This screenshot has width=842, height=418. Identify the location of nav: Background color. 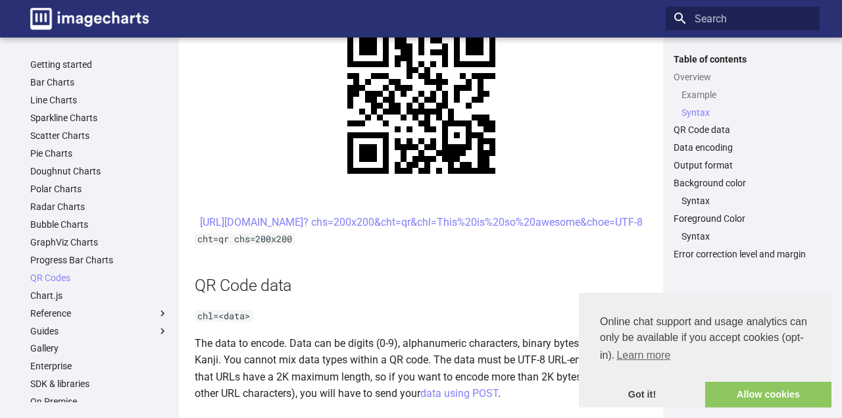
(743, 201).